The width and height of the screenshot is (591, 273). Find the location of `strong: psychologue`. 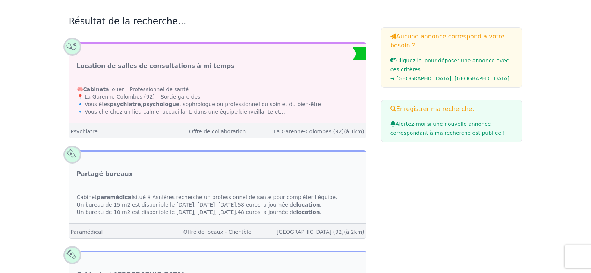

strong: psychologue is located at coordinates (161, 104).